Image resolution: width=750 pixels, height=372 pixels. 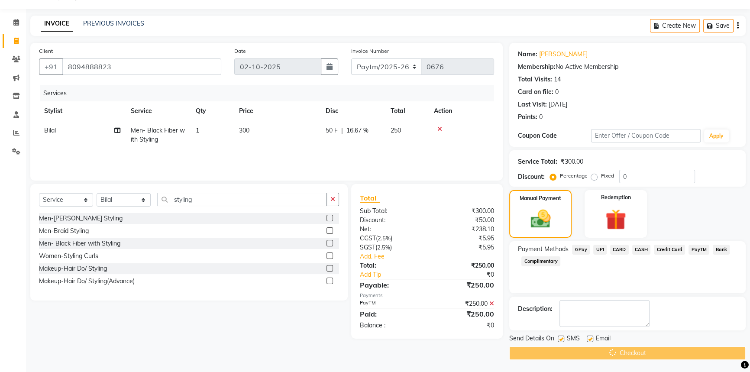 What do you see at coordinates (641, 249) in the screenshot?
I see `span: CASH` at bounding box center [641, 249].